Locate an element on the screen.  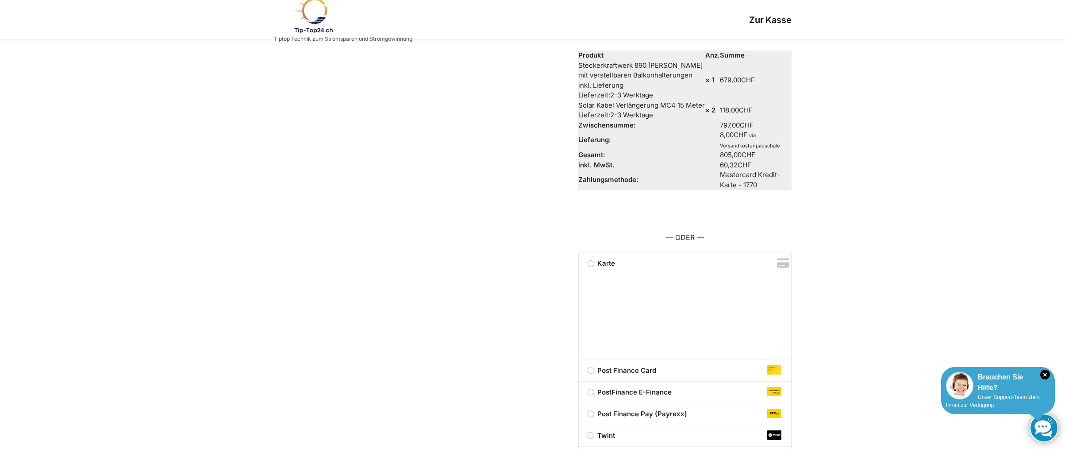
i: Schließen is located at coordinates (1045, 374).